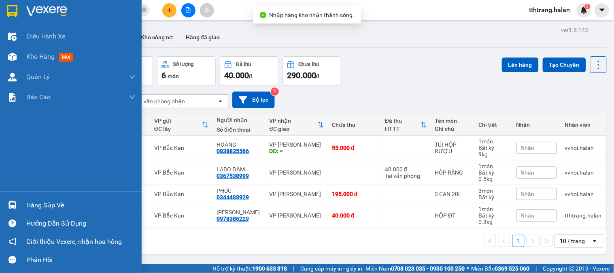 Image resolution: width=614 pixels, height=273 pixels. What do you see at coordinates (12, 223) in the screenshot?
I see `span: question-circle` at bounding box center [12, 223].